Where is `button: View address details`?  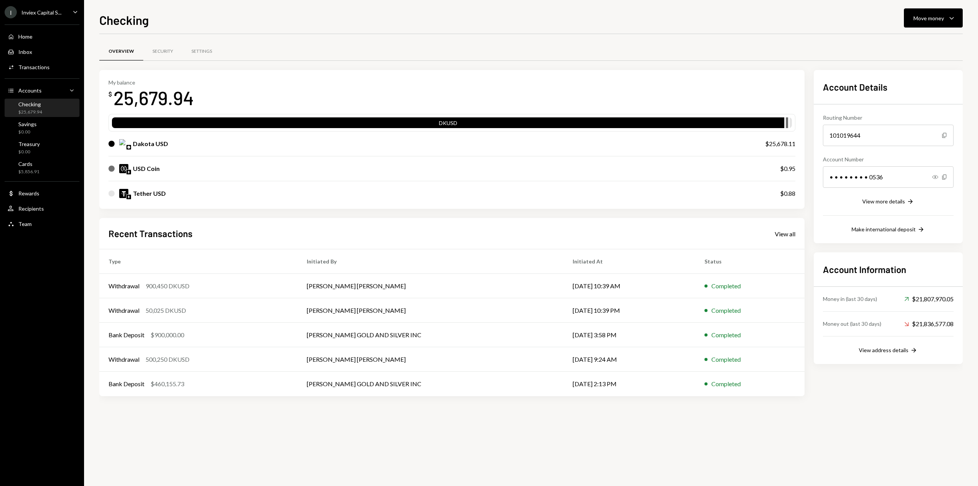
button: View address details is located at coordinates (889, 350).